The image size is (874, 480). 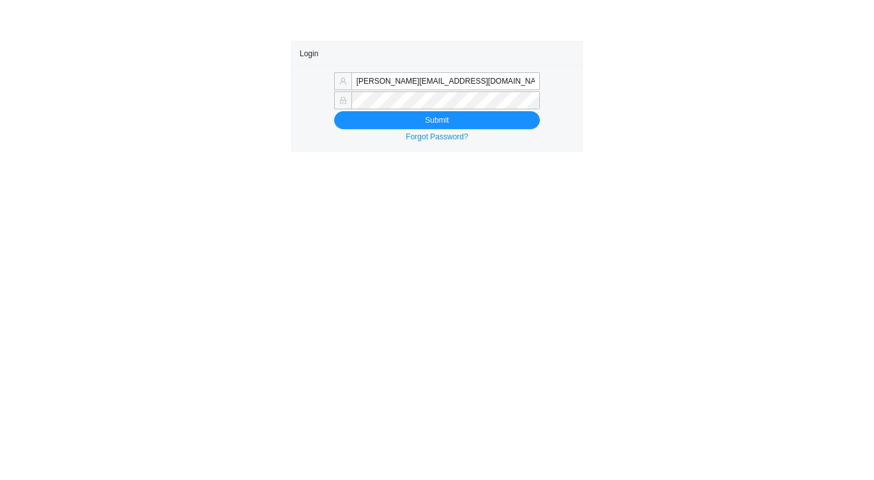 I want to click on span: lock, so click(x=343, y=100).